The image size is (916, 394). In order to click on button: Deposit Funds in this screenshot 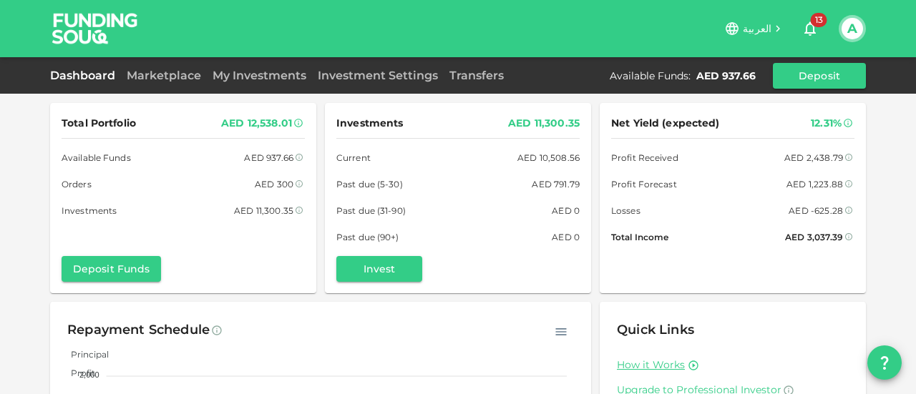, I will do `click(111, 269)`.